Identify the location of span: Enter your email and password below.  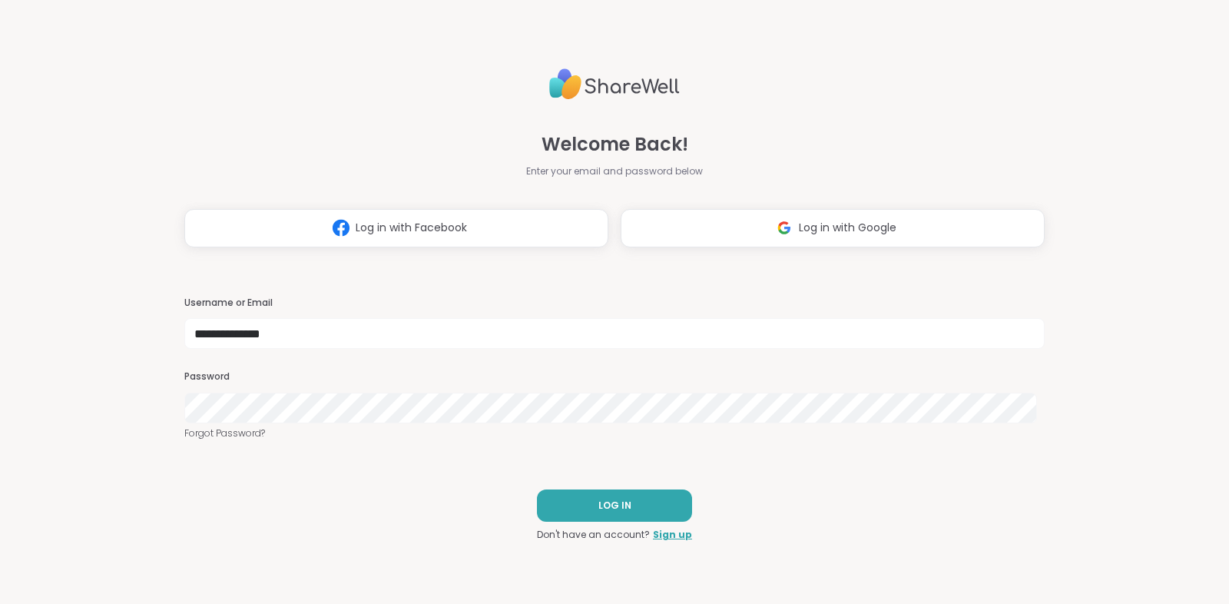
(614, 171).